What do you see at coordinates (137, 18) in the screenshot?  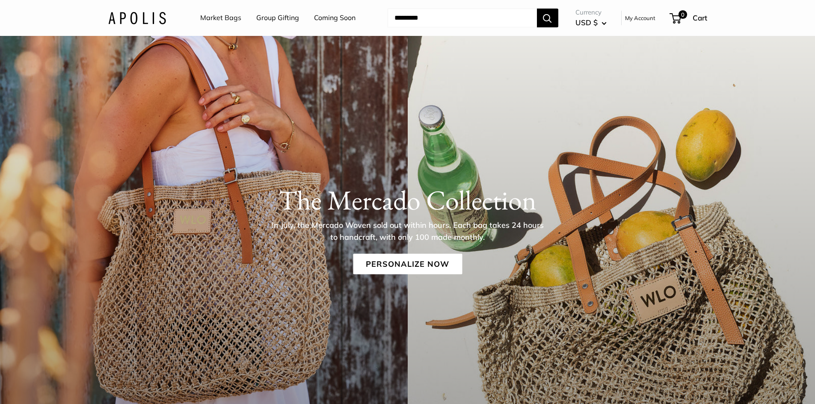 I see `img: Apolis` at bounding box center [137, 18].